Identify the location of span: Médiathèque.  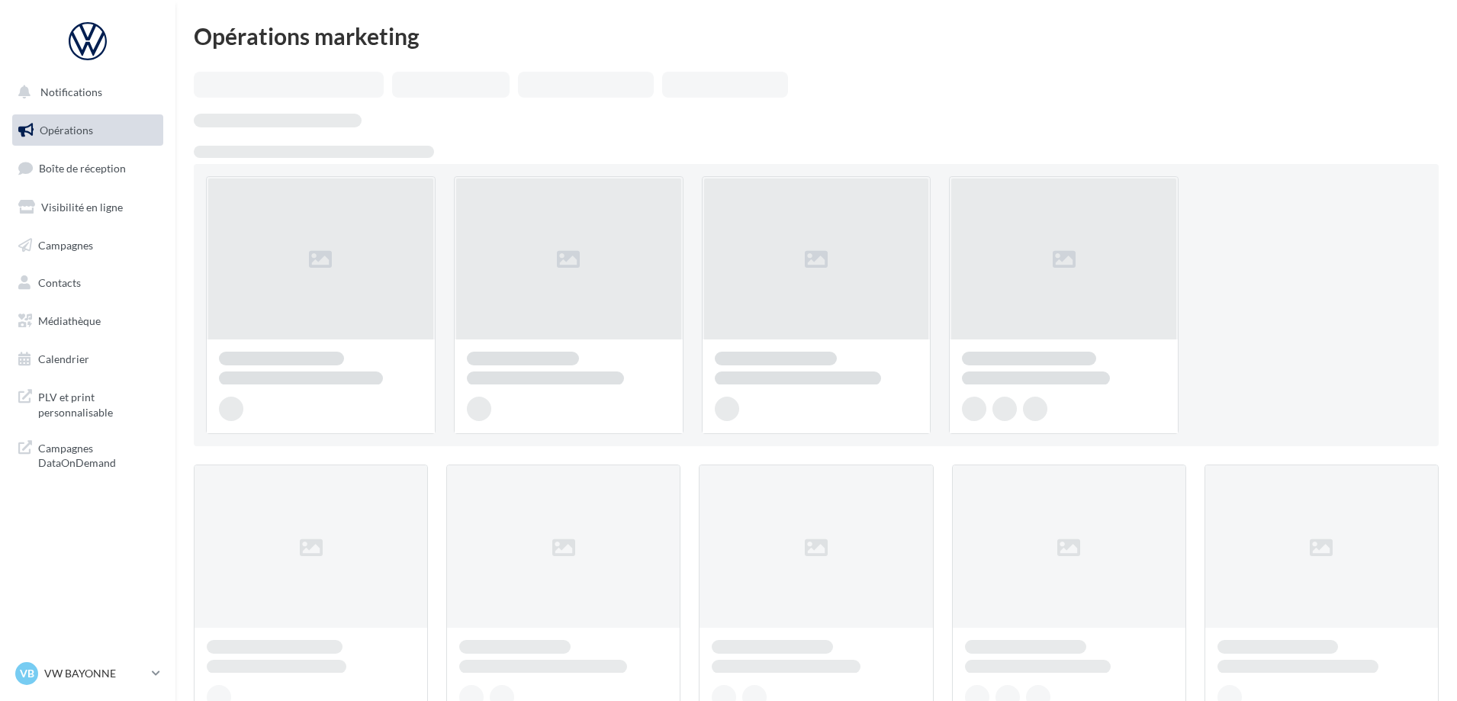
(69, 320).